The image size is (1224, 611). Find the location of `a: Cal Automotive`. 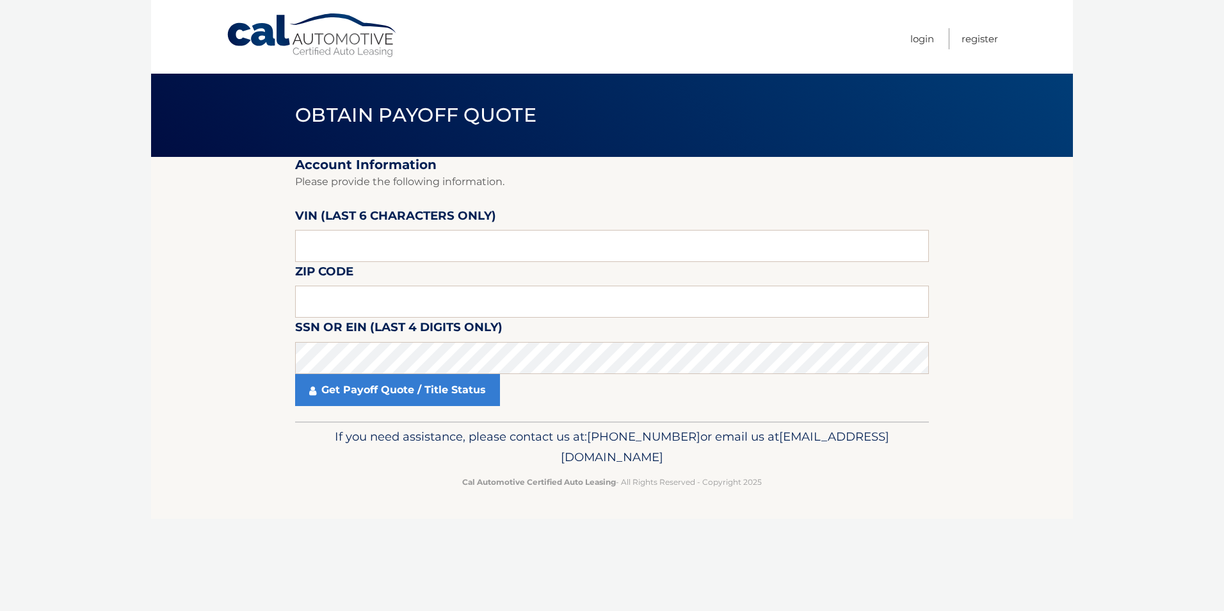

a: Cal Automotive is located at coordinates (312, 35).